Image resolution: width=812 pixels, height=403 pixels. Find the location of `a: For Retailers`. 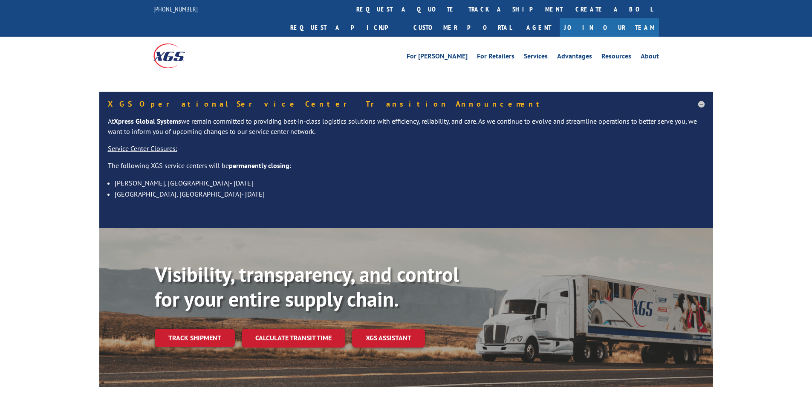

a: For Retailers is located at coordinates (496, 58).